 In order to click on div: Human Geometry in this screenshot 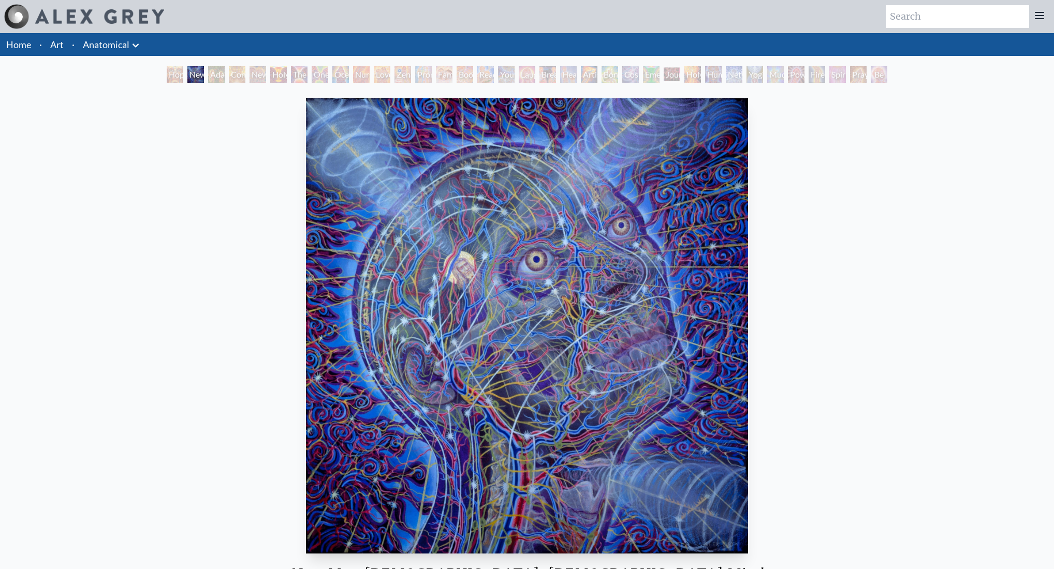, I will do `click(713, 75)`.